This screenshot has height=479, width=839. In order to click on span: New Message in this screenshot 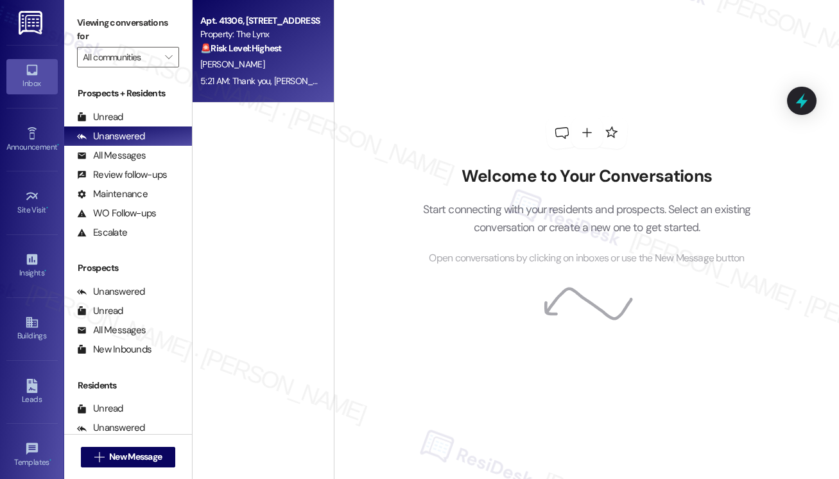, I will do `click(135, 456)`.